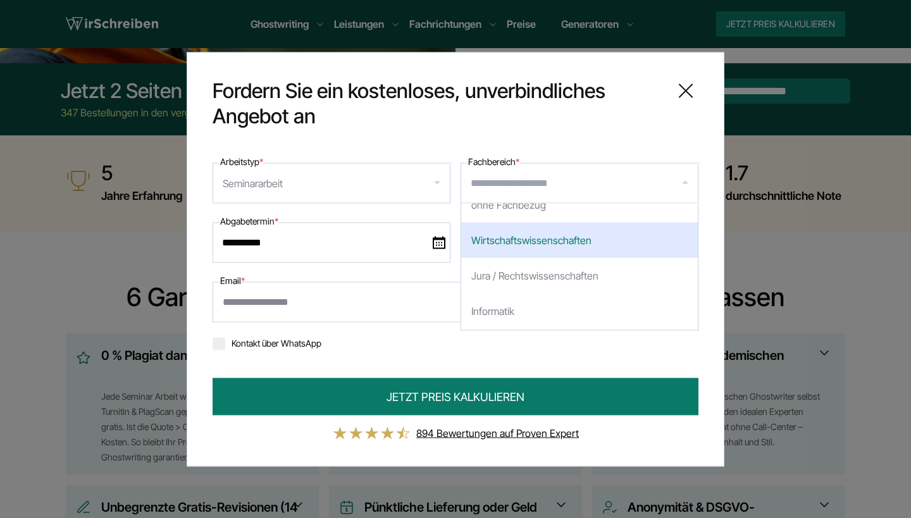 Image resolution: width=911 pixels, height=518 pixels. Describe the element at coordinates (456, 396) in the screenshot. I see `span: JETZT PREIS KALKULIEREN` at that location.